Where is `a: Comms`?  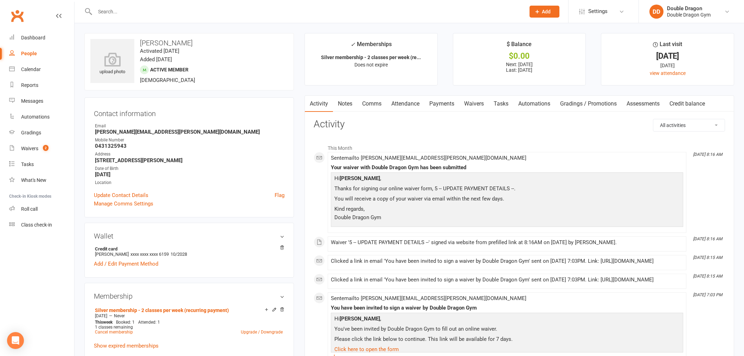 a: Comms is located at coordinates (372, 104).